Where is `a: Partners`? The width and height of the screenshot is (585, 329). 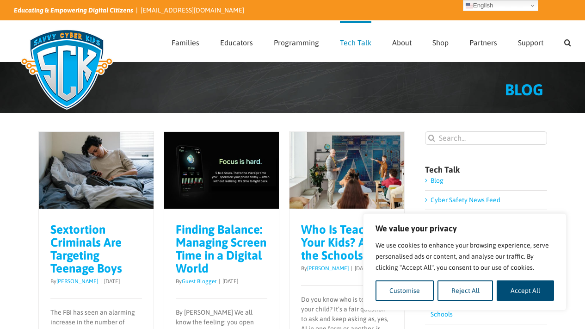
a: Partners is located at coordinates (483, 41).